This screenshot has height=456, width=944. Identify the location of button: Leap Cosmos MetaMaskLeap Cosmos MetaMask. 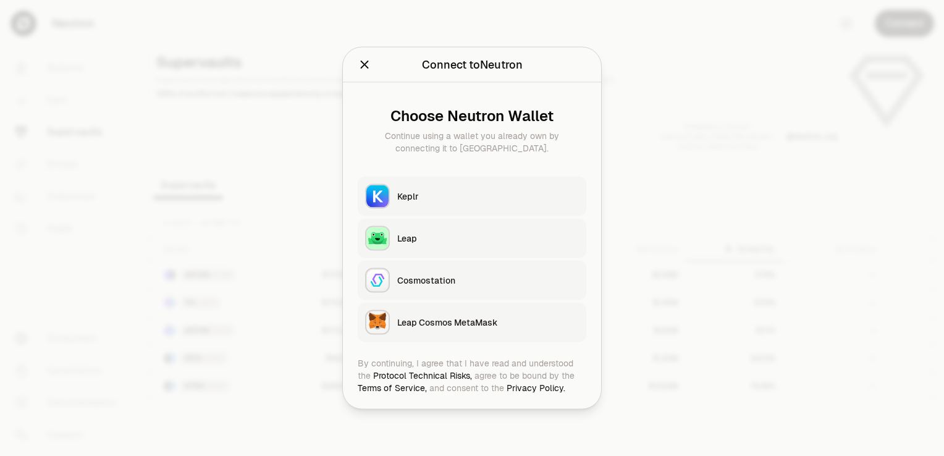
(472, 323).